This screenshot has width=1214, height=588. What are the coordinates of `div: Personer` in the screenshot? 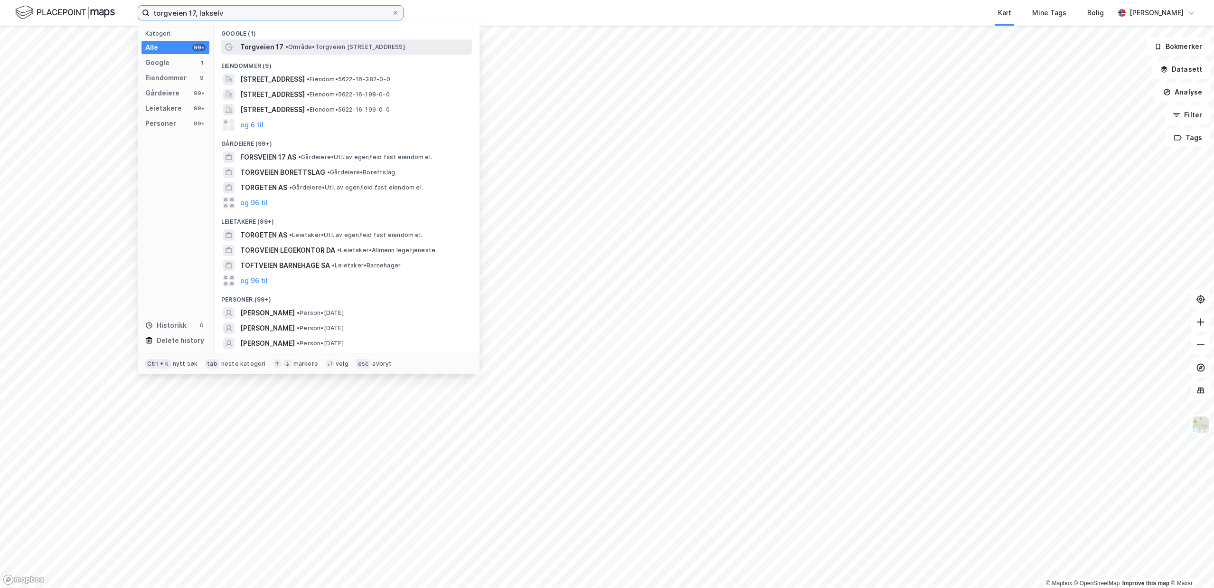 It's located at (160, 123).